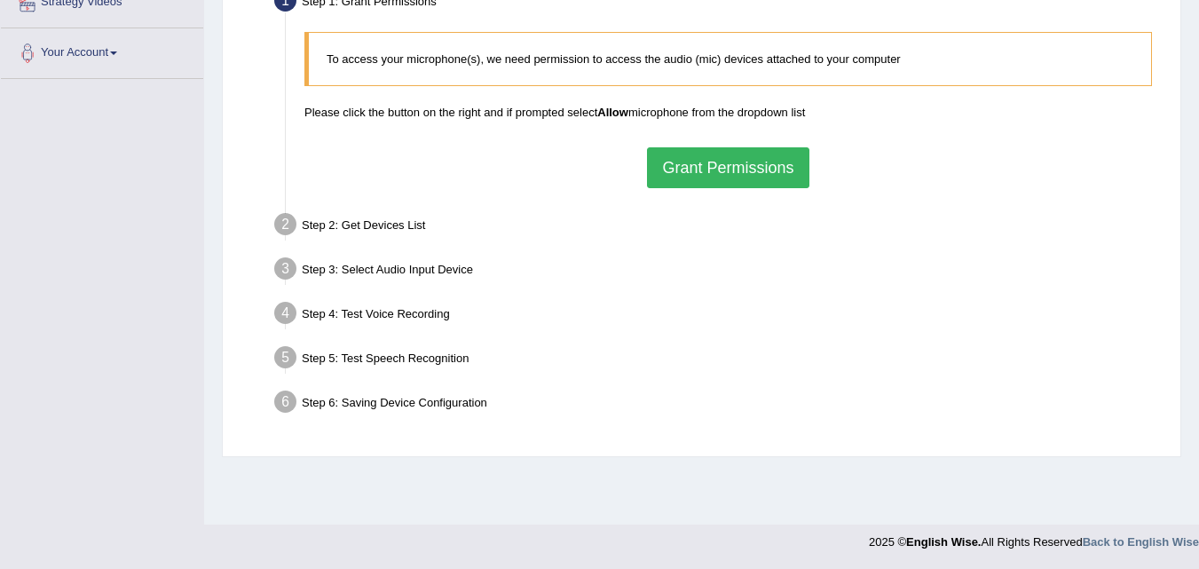 The height and width of the screenshot is (569, 1199). What do you see at coordinates (727, 112) in the screenshot?
I see `p: Please click the button on the right and if prompted select microphone from the dropdown list` at bounding box center [727, 112].